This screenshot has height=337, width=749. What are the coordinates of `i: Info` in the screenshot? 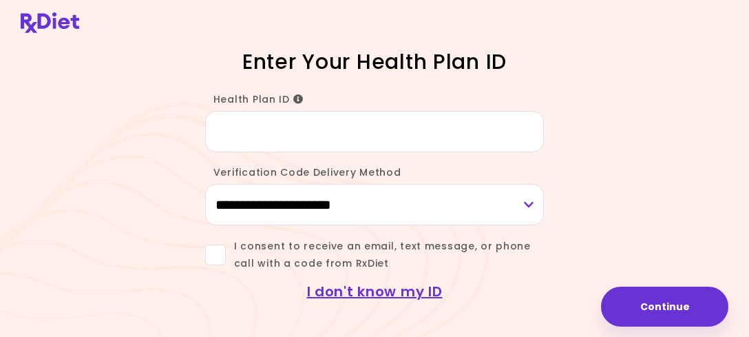 It's located at (298, 99).